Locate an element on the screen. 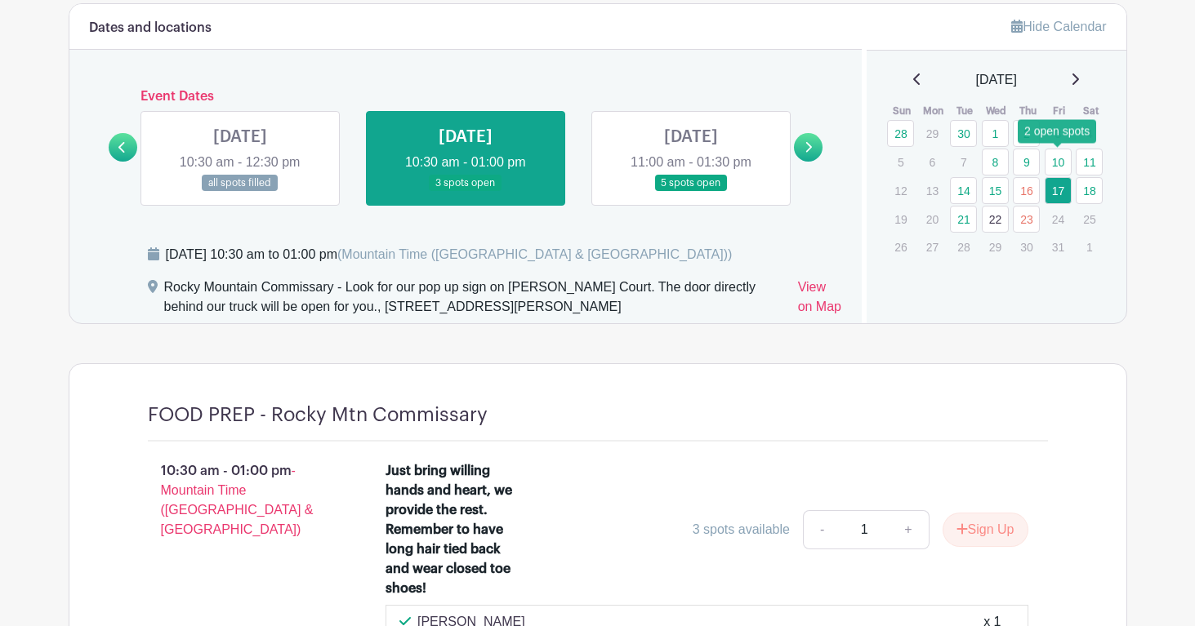 The height and width of the screenshot is (626, 1195). a: 28 is located at coordinates (900, 133).